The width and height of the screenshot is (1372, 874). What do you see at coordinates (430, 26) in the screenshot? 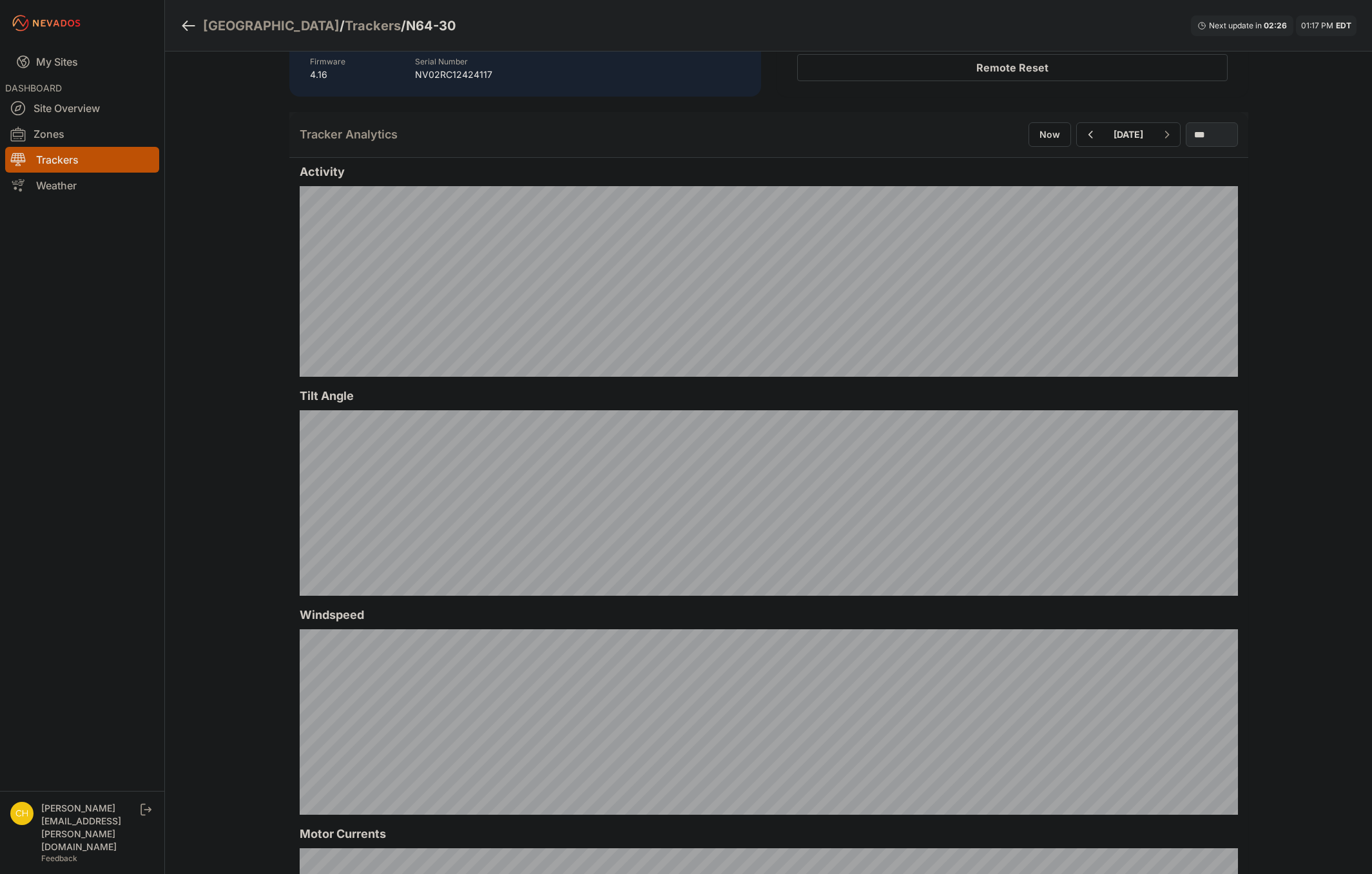
I see `h3: N64-30` at bounding box center [430, 26].